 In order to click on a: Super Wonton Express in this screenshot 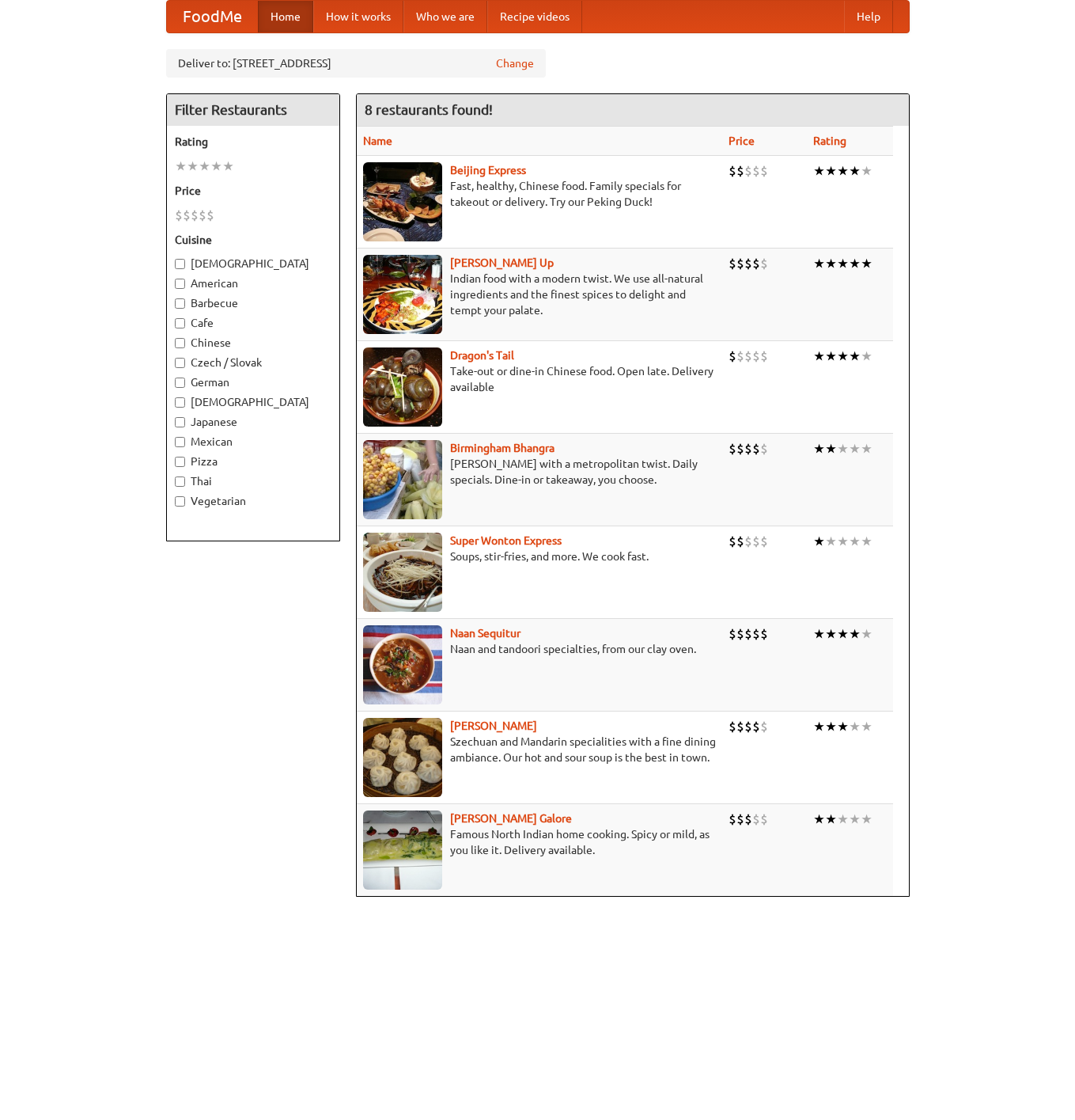, I will do `click(505, 540)`.